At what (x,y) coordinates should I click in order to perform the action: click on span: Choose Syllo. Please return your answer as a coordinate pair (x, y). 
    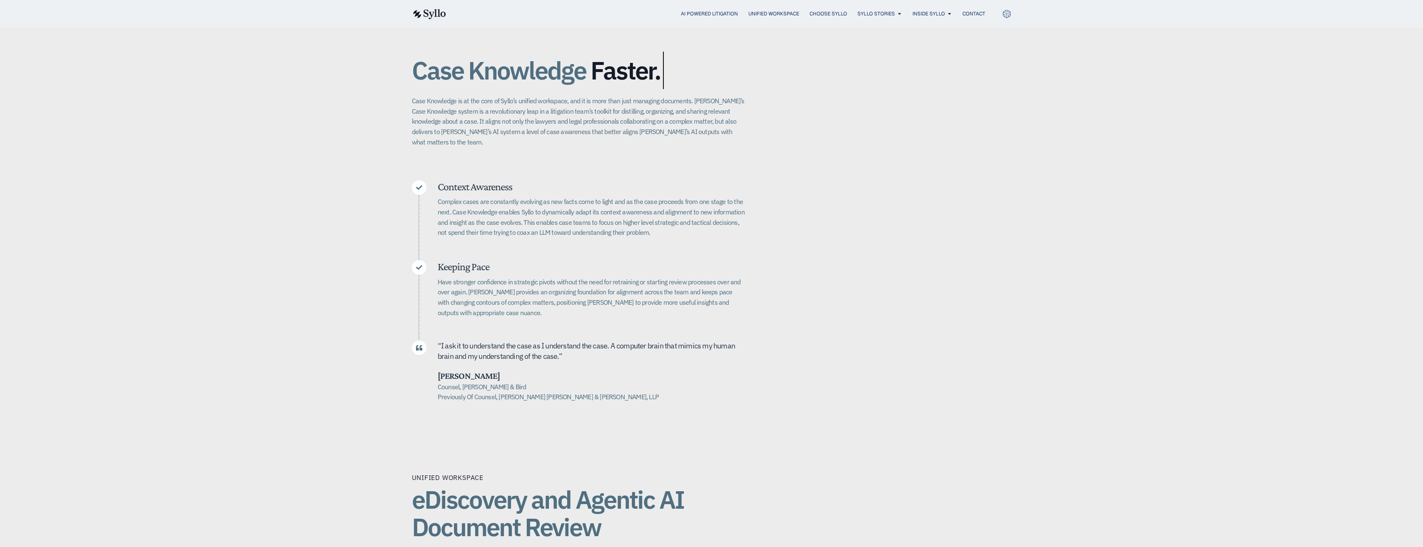
    Looking at the image, I should click on (828, 14).